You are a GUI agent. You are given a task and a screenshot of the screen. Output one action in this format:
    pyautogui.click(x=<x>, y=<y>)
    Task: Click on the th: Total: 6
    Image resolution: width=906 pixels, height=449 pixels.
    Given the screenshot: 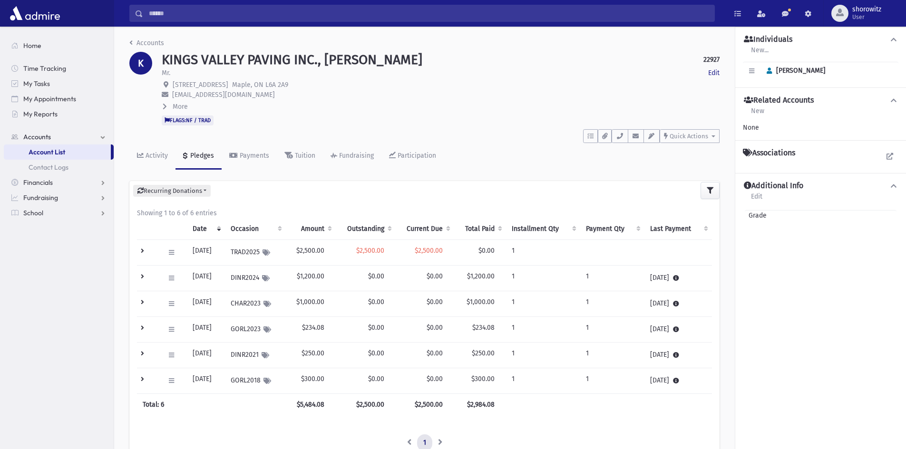 What is the action you would take?
    pyautogui.click(x=211, y=405)
    